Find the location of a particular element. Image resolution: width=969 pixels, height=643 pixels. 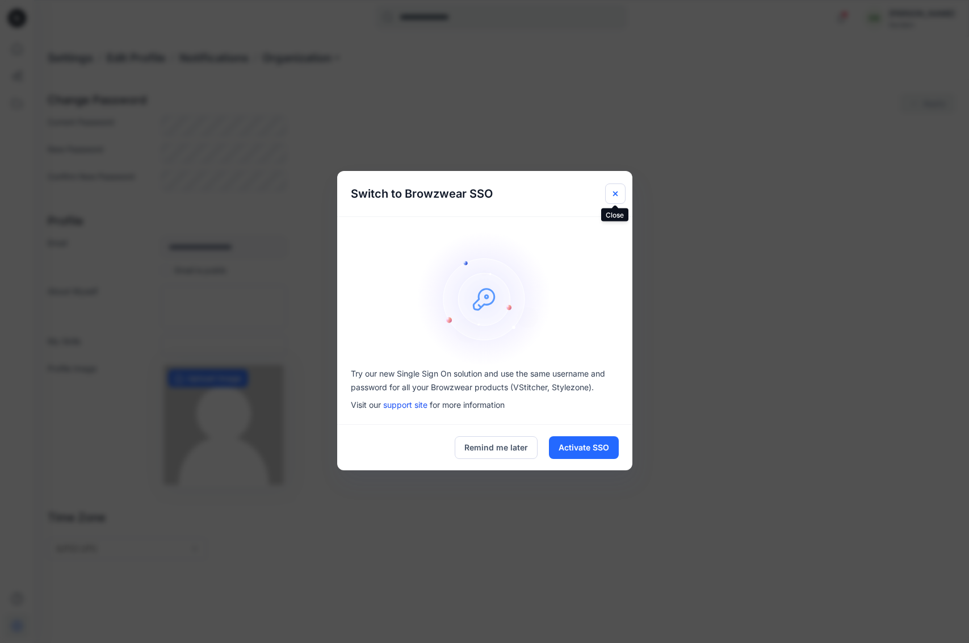

p: Try our new Single Sign On solution and use the same username and password for all your Browzwear... is located at coordinates (485, 380).